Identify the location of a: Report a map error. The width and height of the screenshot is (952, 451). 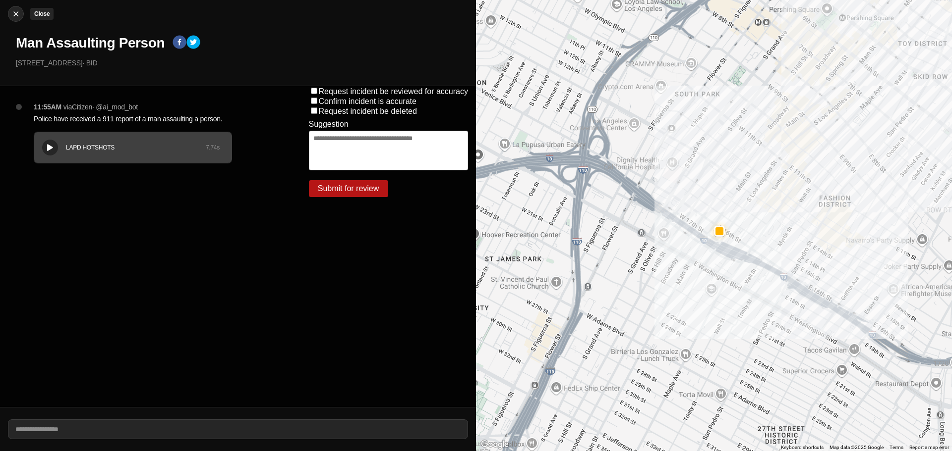
(929, 448).